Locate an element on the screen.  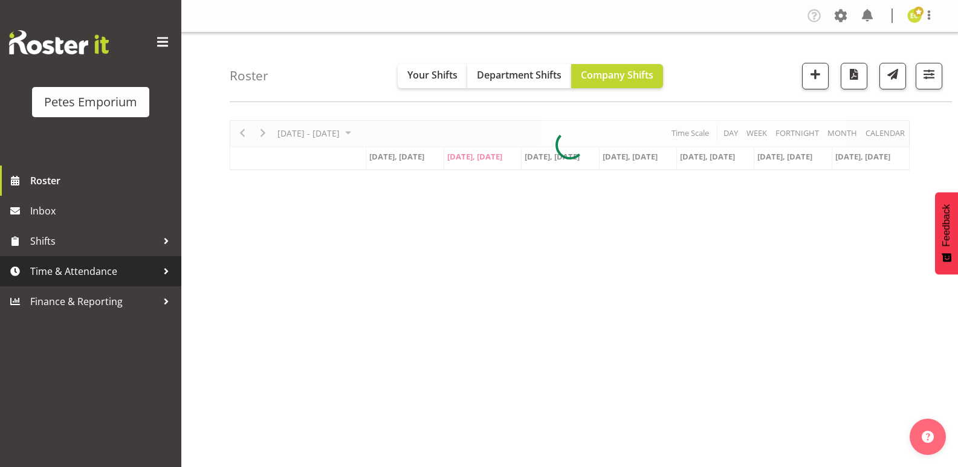
button: Add a new shift is located at coordinates (816, 76).